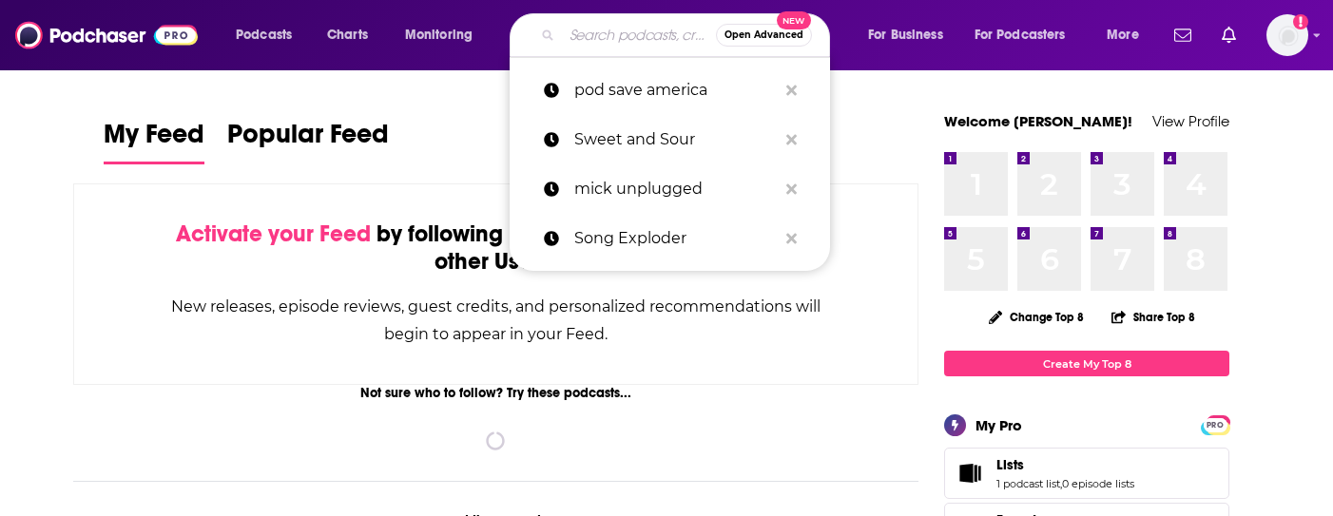  What do you see at coordinates (764, 35) in the screenshot?
I see `span: Open Advanced` at bounding box center [764, 35].